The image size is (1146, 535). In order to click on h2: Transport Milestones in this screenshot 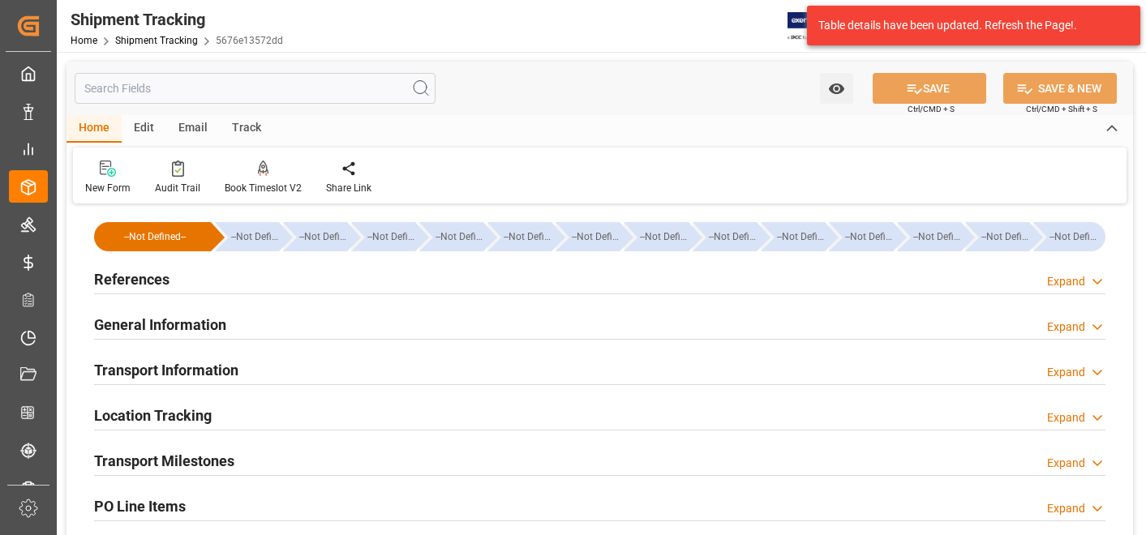, I will do `click(164, 461)`.